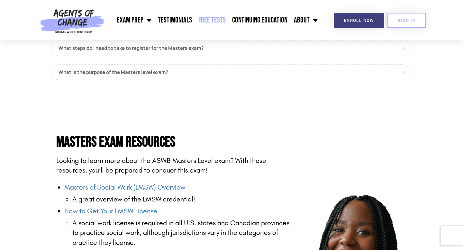 The height and width of the screenshot is (250, 463). Describe the element at coordinates (406, 20) in the screenshot. I see `a: SIGN IN` at that location.